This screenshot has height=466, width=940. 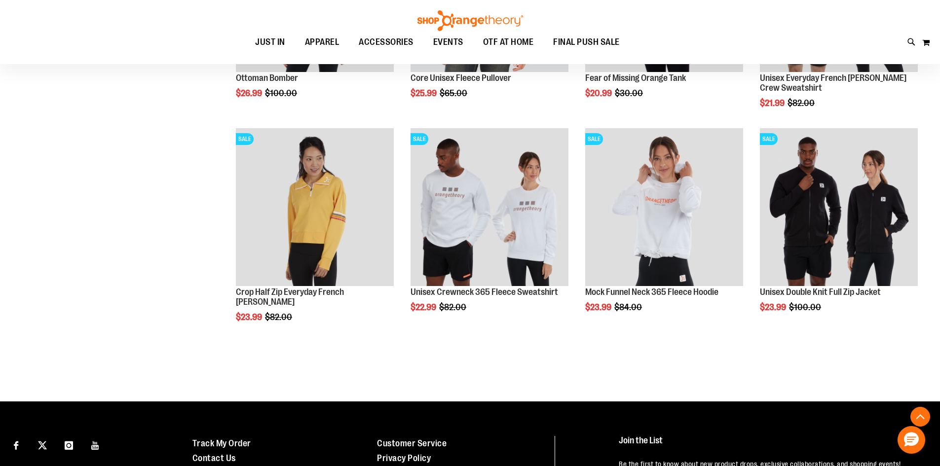 I want to click on a: Visit our Instagram page, so click(x=69, y=445).